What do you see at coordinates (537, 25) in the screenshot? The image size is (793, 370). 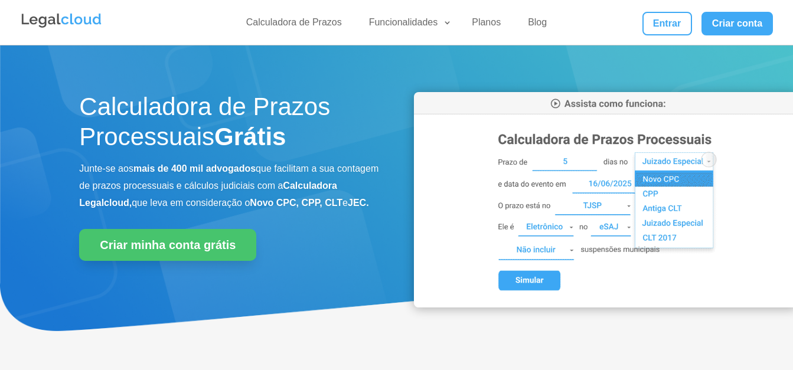 I see `a: Blog` at bounding box center [537, 25].